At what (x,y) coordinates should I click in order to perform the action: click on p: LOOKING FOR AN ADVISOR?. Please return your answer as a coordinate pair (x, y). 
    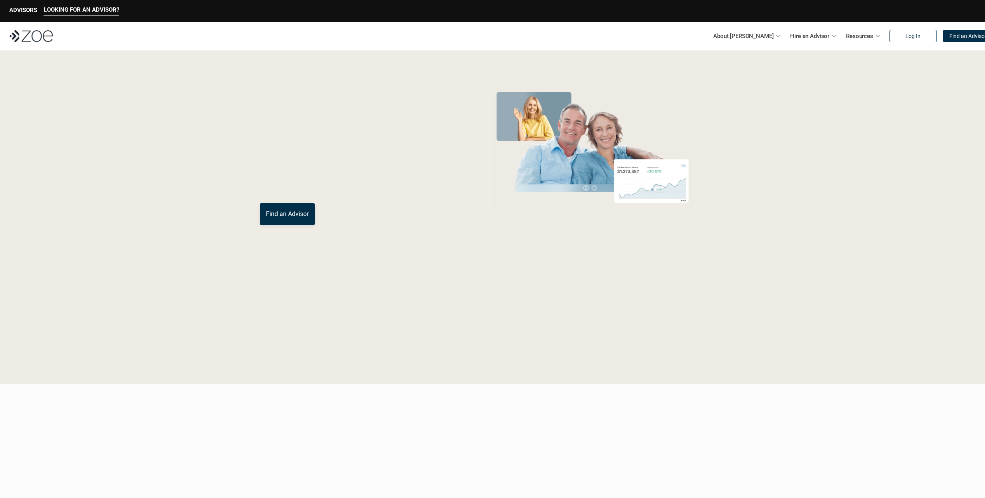
    Looking at the image, I should click on (82, 10).